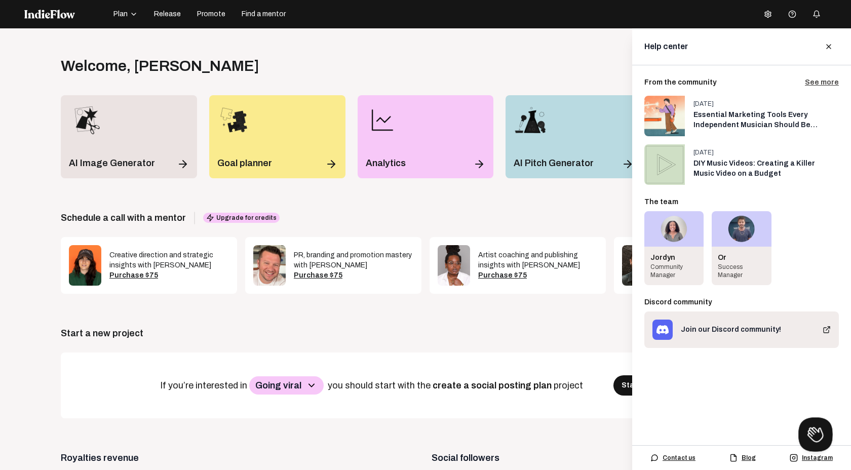 The width and height of the screenshot is (851, 470). I want to click on div: Or, so click(741, 258).